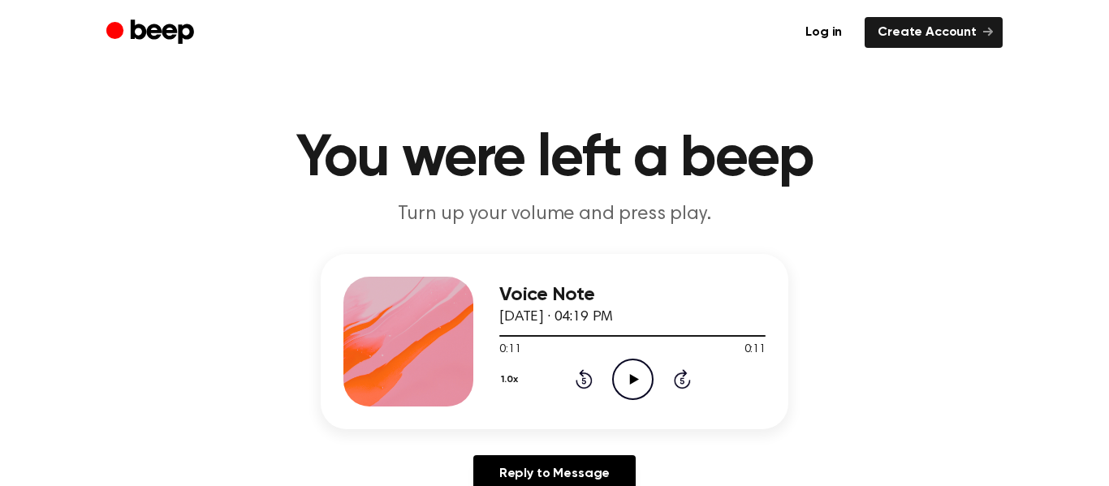 The image size is (1109, 486). What do you see at coordinates (152, 32) in the screenshot?
I see `a: Beep` at bounding box center [152, 32].